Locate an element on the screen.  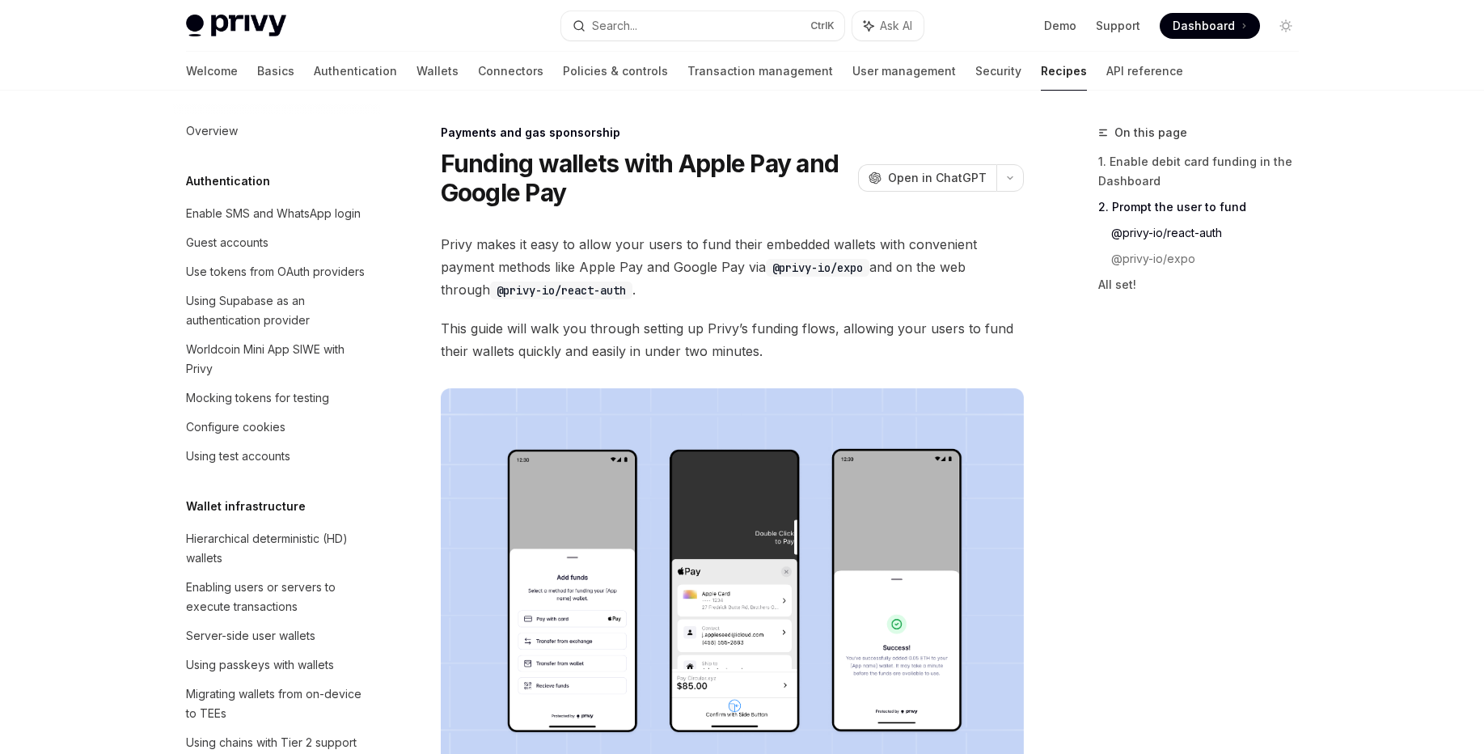
a: Use tokens from OAuth providers is located at coordinates (277, 272).